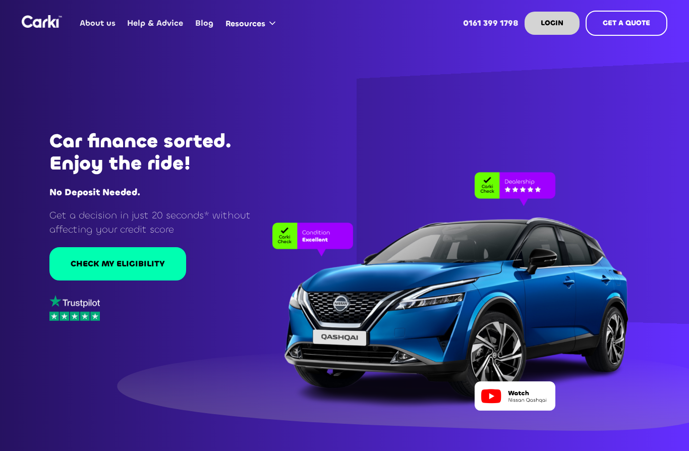  Describe the element at coordinates (75, 316) in the screenshot. I see `img: stars` at that location.